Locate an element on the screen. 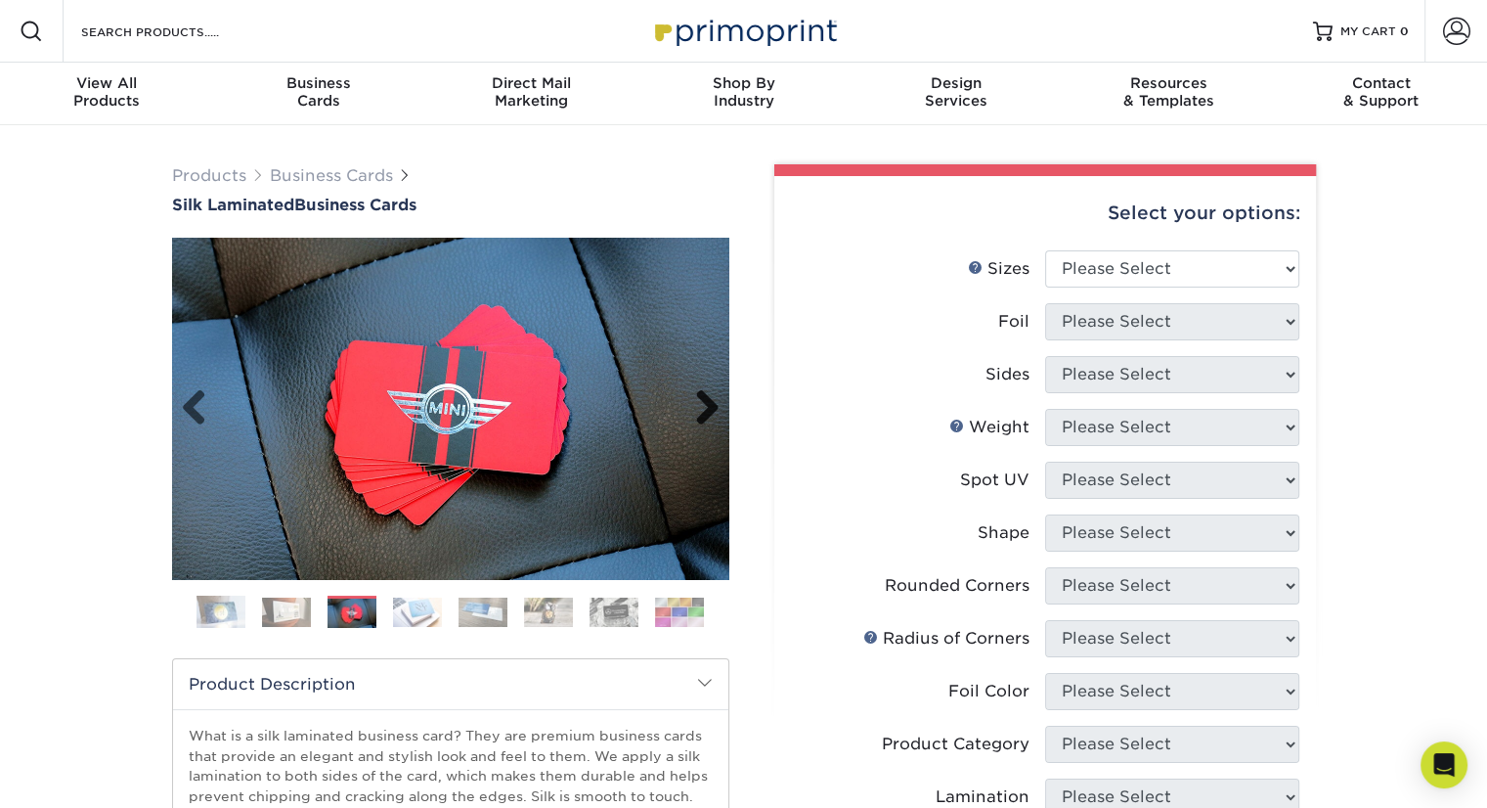 This screenshot has width=1487, height=808. a: Shop ByIndustry is located at coordinates (743, 94).